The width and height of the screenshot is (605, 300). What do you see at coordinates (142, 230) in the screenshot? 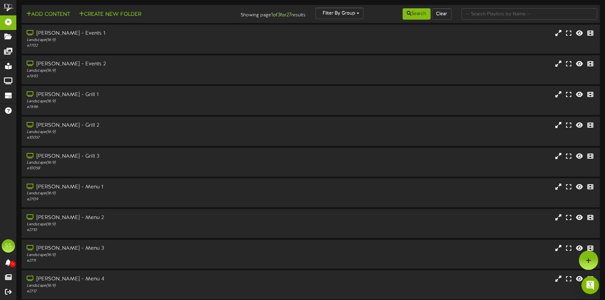
I see `div: # 2710` at bounding box center [142, 230].